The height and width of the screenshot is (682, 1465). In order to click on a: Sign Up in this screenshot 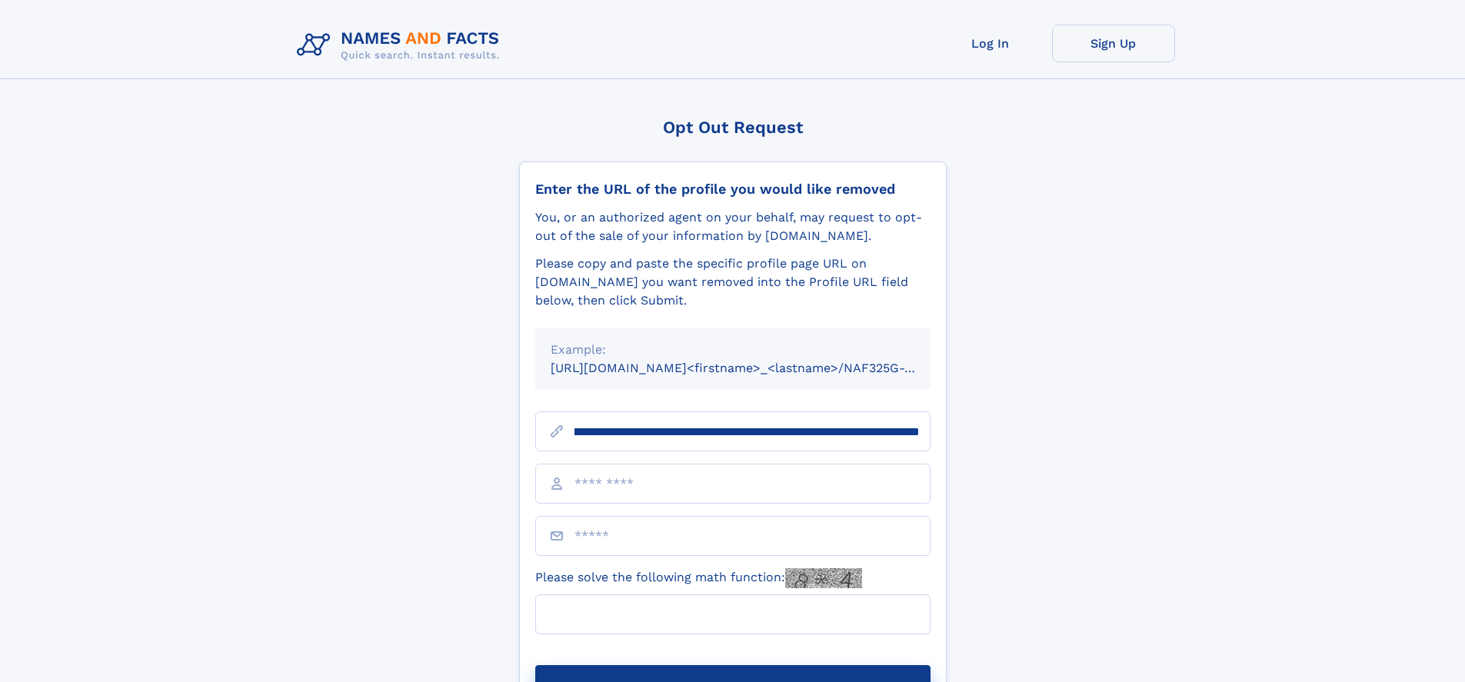, I will do `click(1113, 43)`.